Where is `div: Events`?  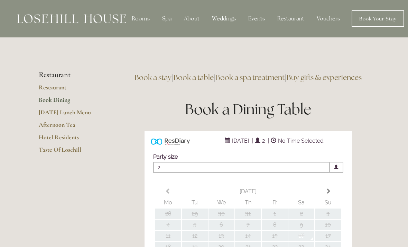
div: Events is located at coordinates (257, 19).